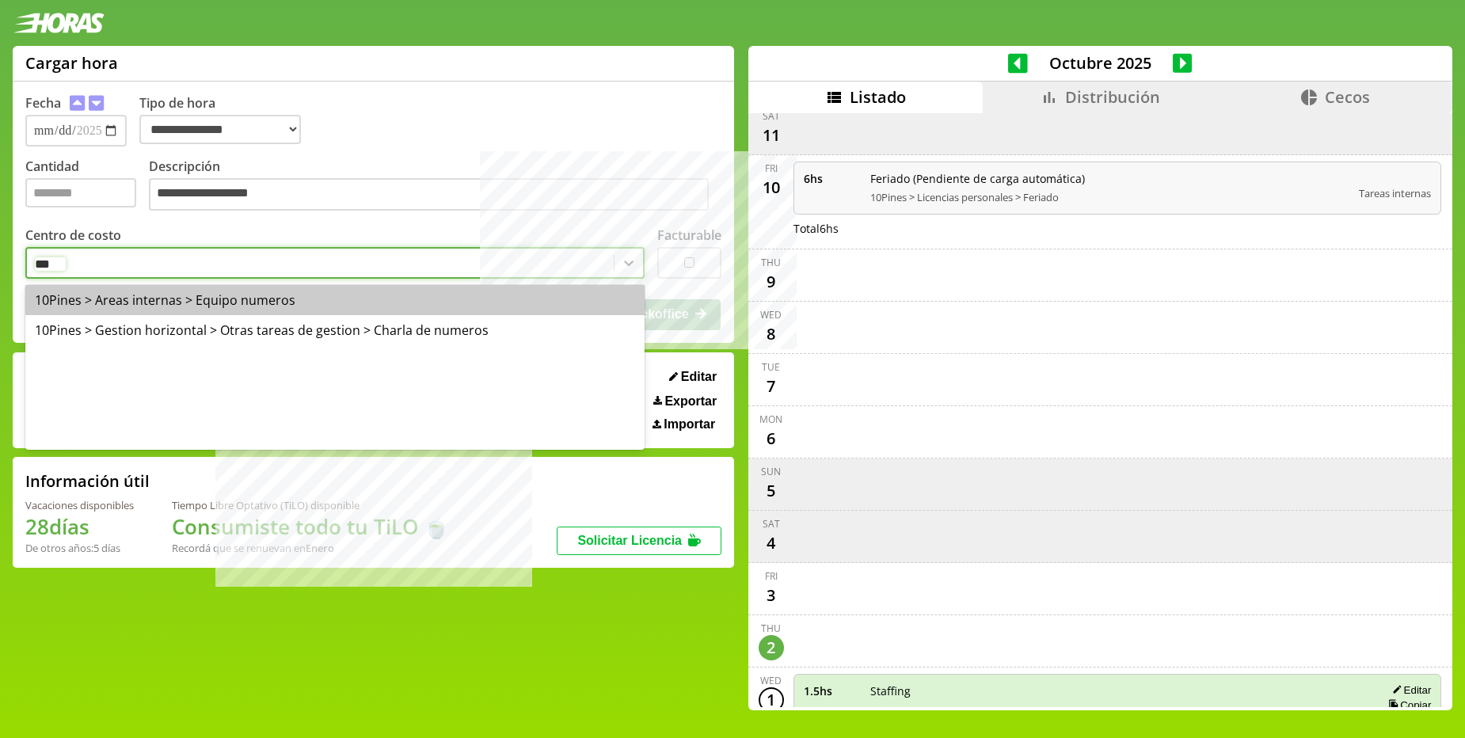 Image resolution: width=1465 pixels, height=738 pixels. Describe the element at coordinates (335, 330) in the screenshot. I see `div: 10Pines > Gestion horizontal > Otras tareas de gestion > Charla de numeros` at that location.